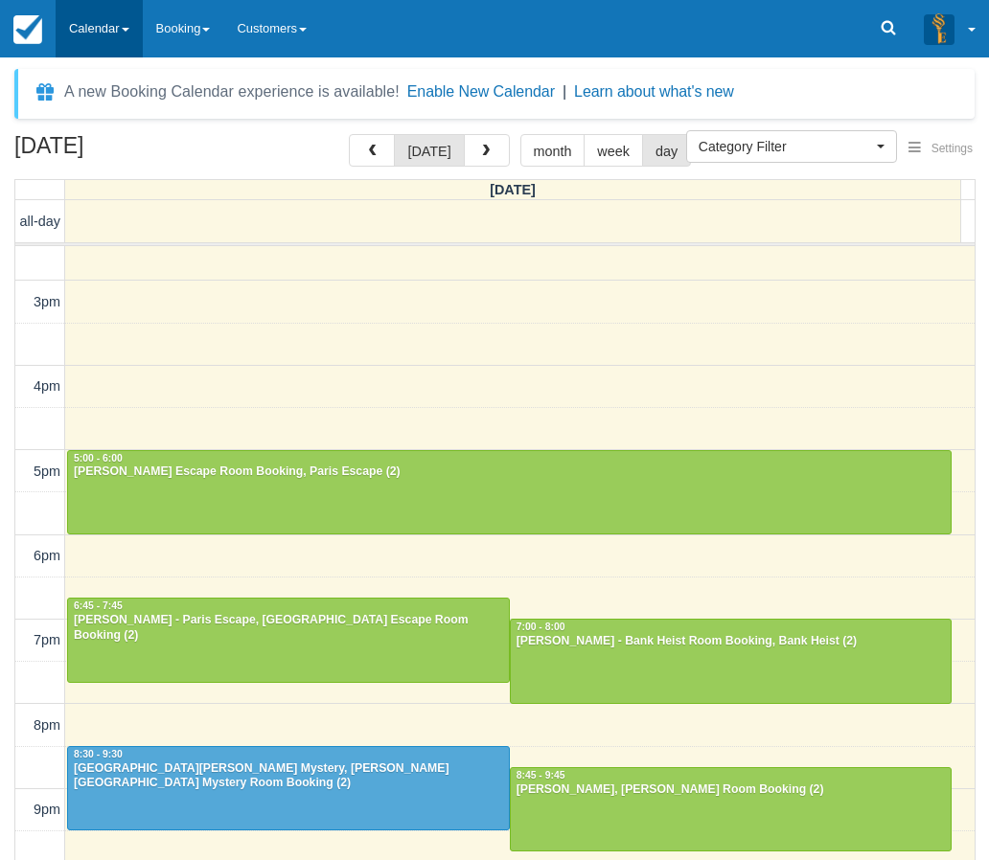  I want to click on button: month, so click(553, 150).